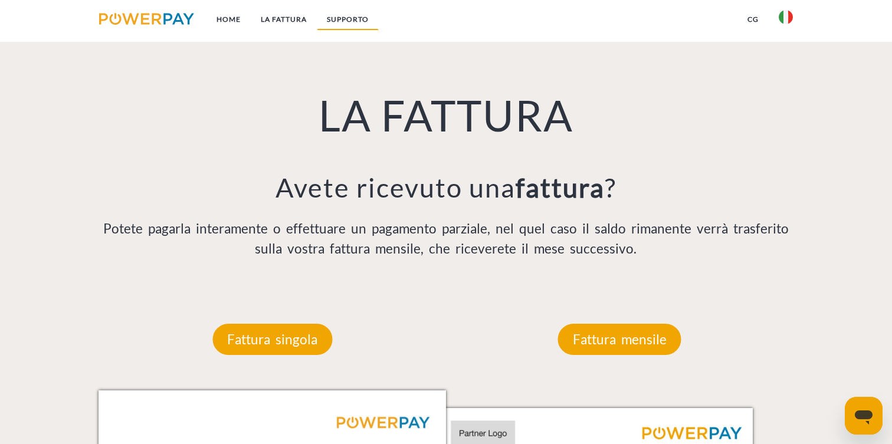 This screenshot has height=444, width=892. What do you see at coordinates (284, 19) in the screenshot?
I see `a: LA FATTURA` at bounding box center [284, 19].